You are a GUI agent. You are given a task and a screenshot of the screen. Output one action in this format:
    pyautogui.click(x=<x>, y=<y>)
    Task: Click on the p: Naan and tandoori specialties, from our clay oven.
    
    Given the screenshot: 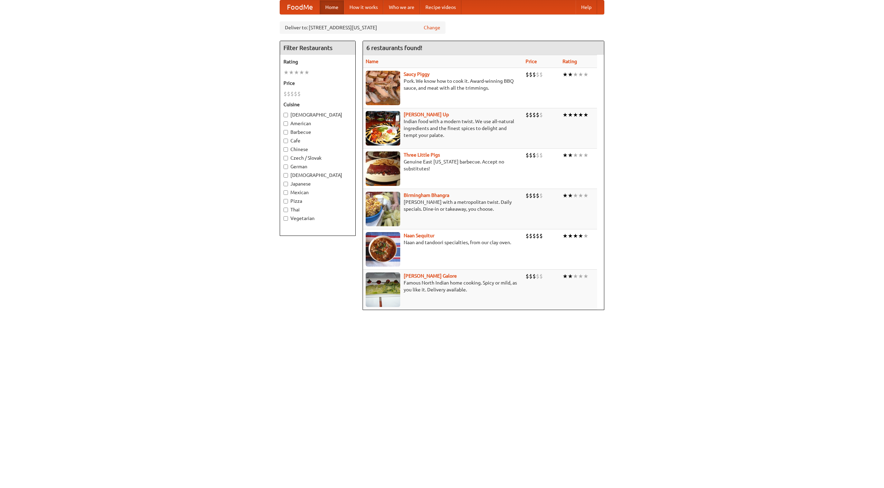 What is the action you would take?
    pyautogui.click(x=443, y=243)
    